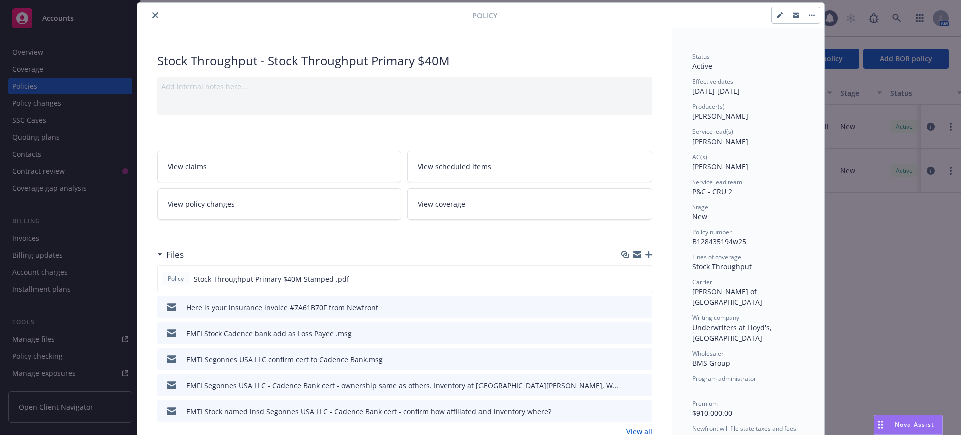 The image size is (961, 435). I want to click on div: Add internal notes here..., so click(404, 86).